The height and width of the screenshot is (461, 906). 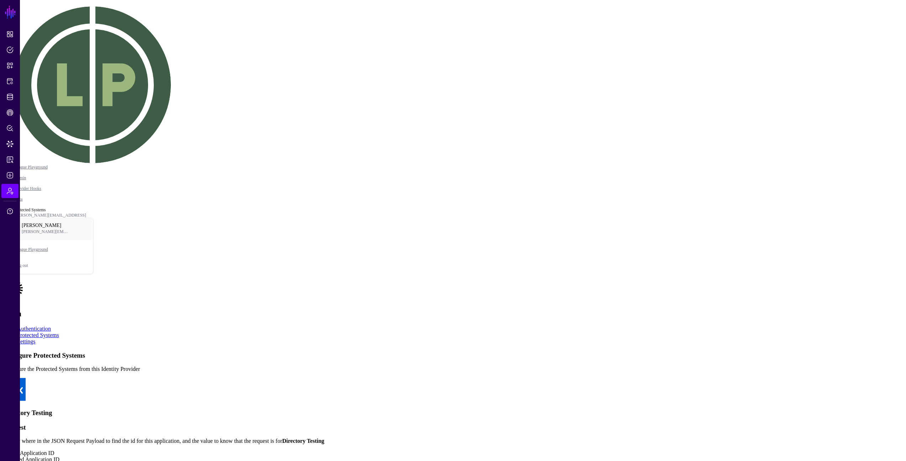 I want to click on span: Snippets, so click(x=10, y=66).